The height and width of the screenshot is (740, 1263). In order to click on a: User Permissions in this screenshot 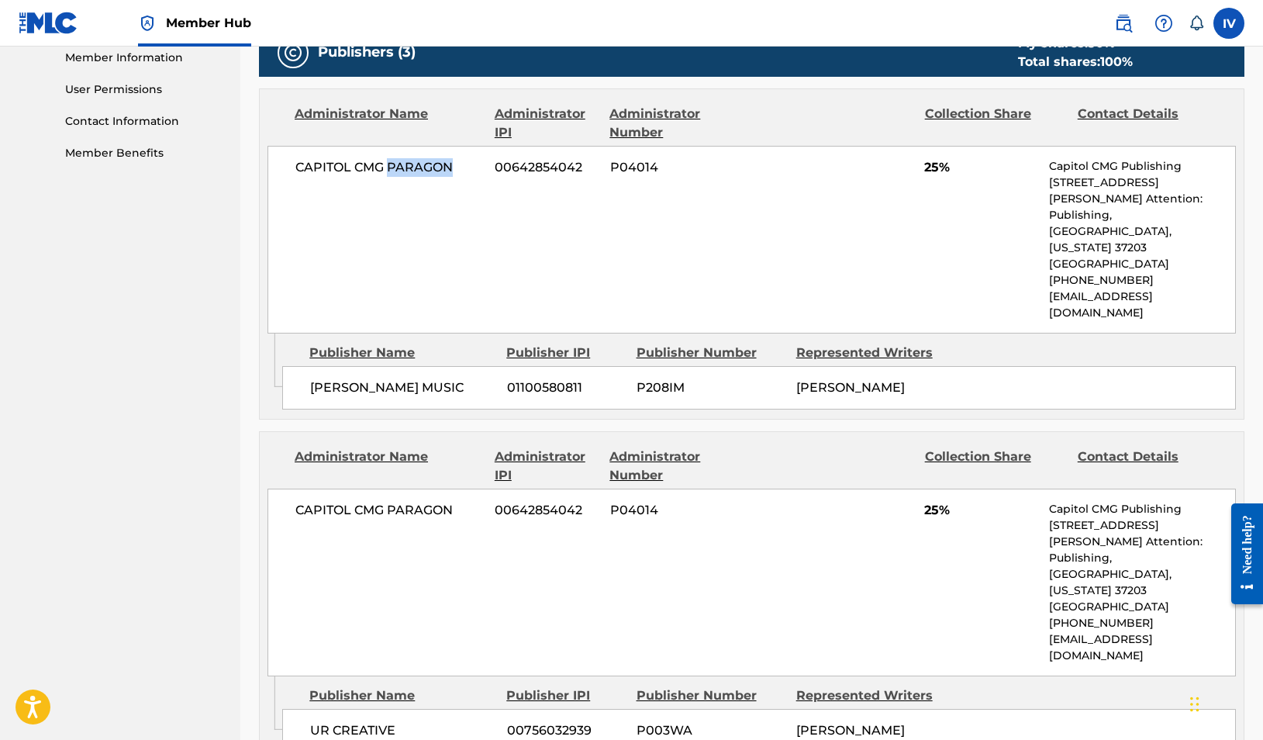, I will do `click(143, 89)`.